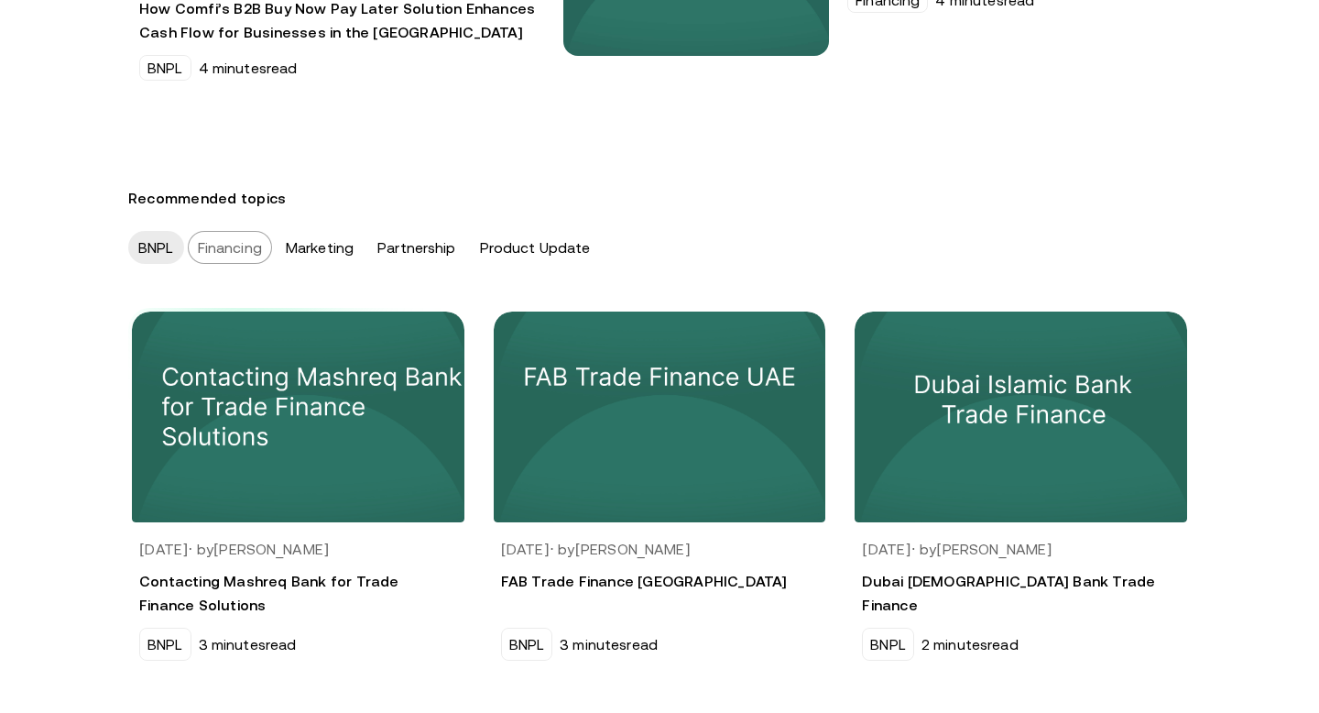  I want to click on h6: 2 minutes read, so click(970, 644).